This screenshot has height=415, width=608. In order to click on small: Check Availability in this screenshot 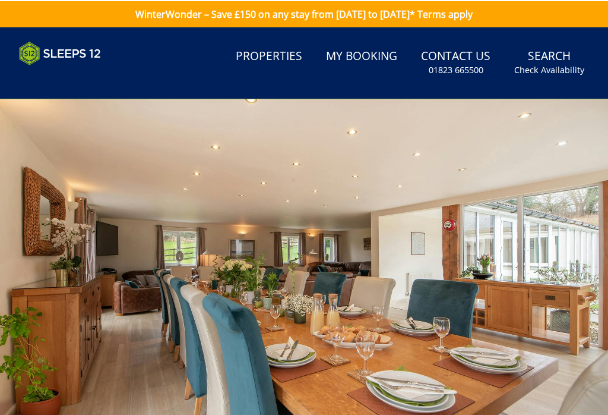, I will do `click(550, 69)`.